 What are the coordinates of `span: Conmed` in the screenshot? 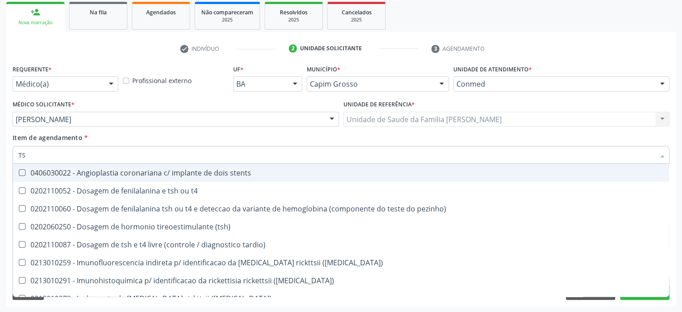 It's located at (554, 84).